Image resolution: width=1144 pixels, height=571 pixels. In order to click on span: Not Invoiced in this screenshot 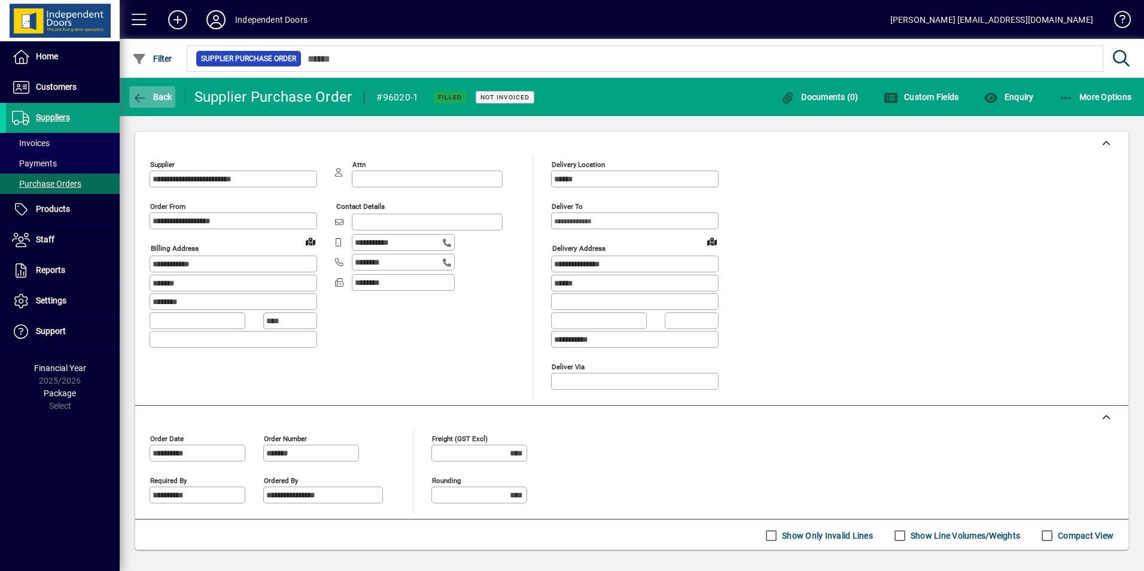, I will do `click(505, 97)`.